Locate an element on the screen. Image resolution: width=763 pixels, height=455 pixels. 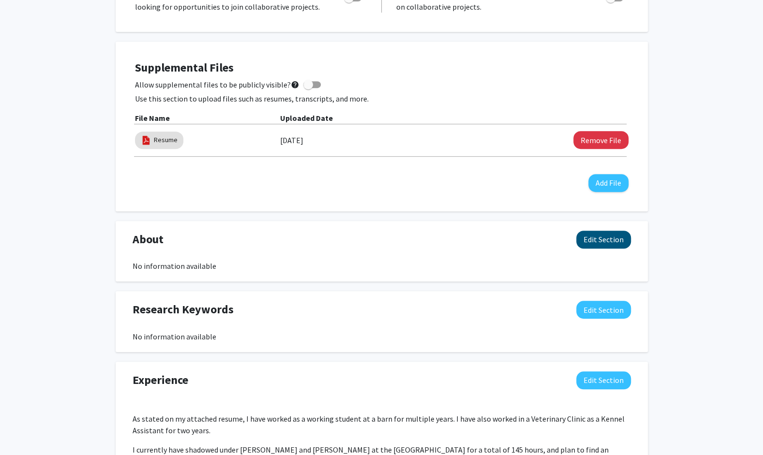
span: About is located at coordinates (148, 240).